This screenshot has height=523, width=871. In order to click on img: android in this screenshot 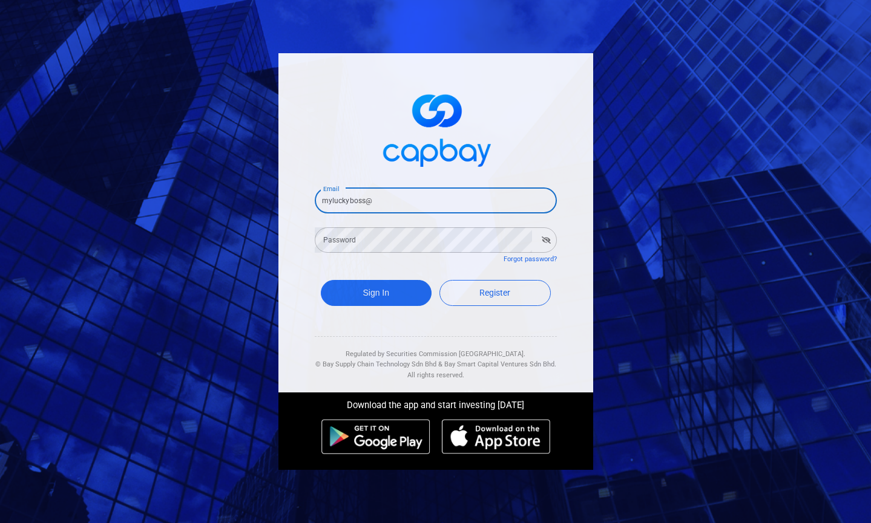, I will do `click(376, 437)`.